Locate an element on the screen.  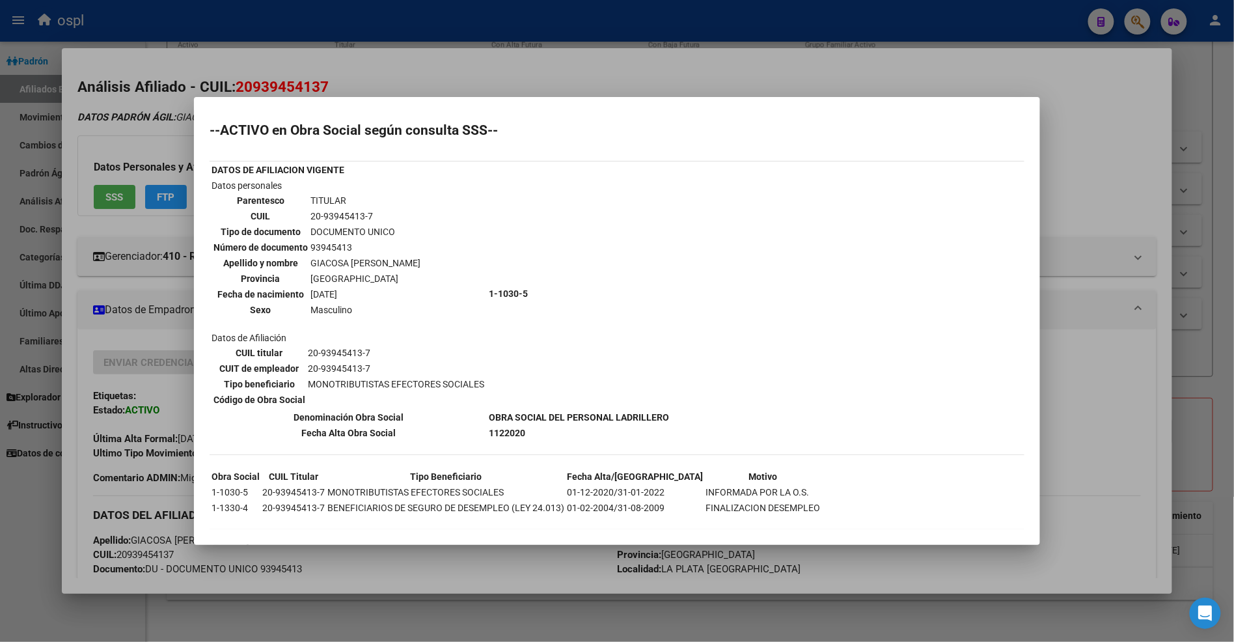
b: 1-1030-5 is located at coordinates (508, 293).